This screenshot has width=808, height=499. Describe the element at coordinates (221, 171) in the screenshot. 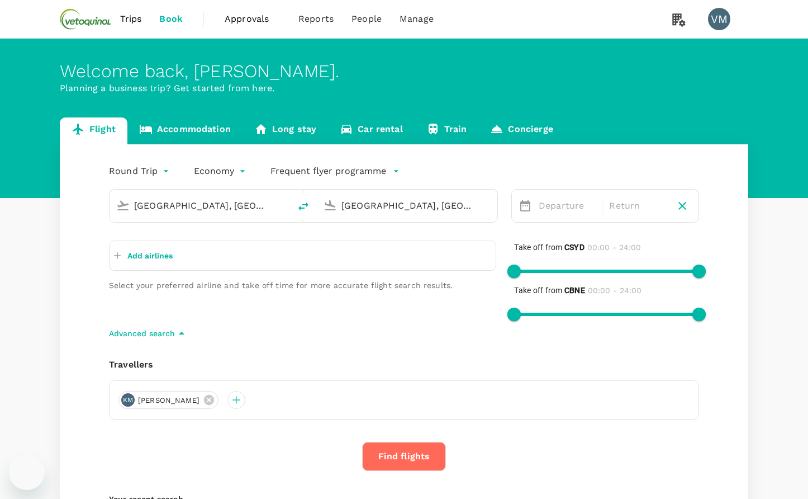

I see `div: Economy` at that location.